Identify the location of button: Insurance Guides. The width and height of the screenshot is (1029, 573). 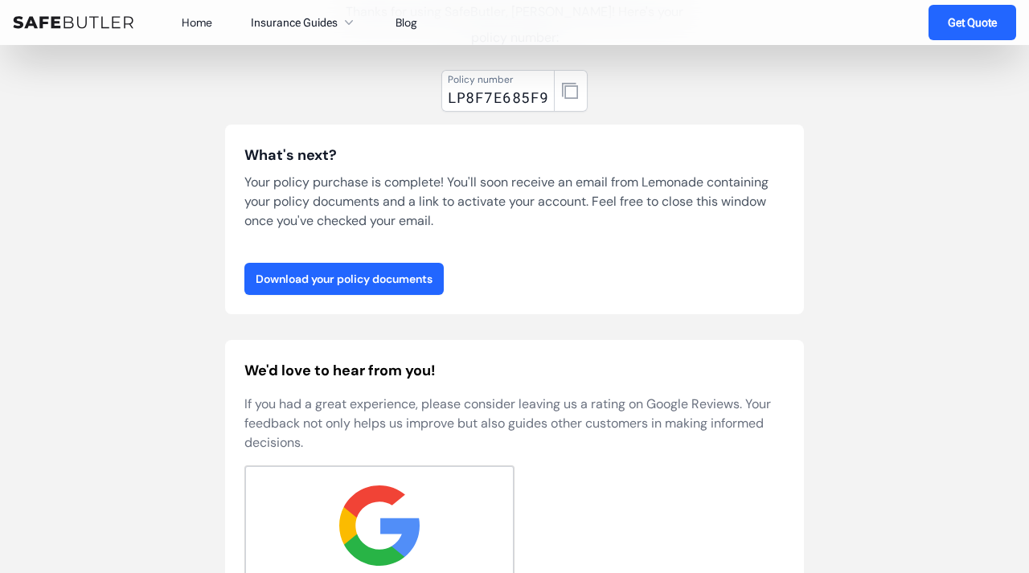
(304, 23).